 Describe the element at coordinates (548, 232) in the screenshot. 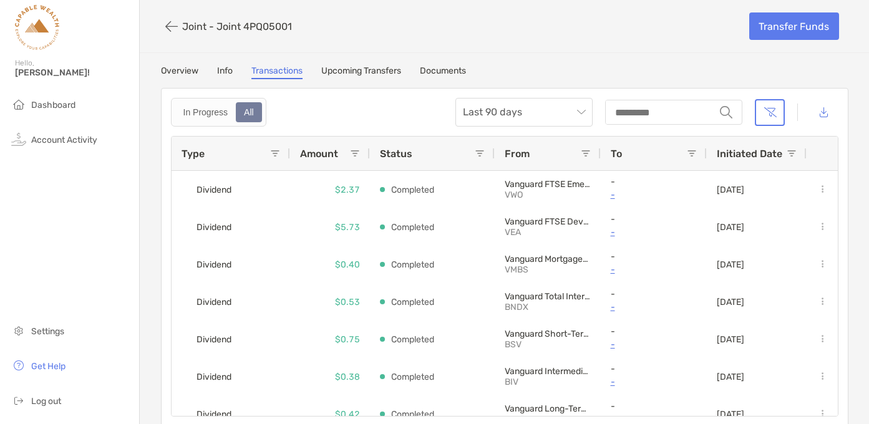

I see `p: VEA` at that location.